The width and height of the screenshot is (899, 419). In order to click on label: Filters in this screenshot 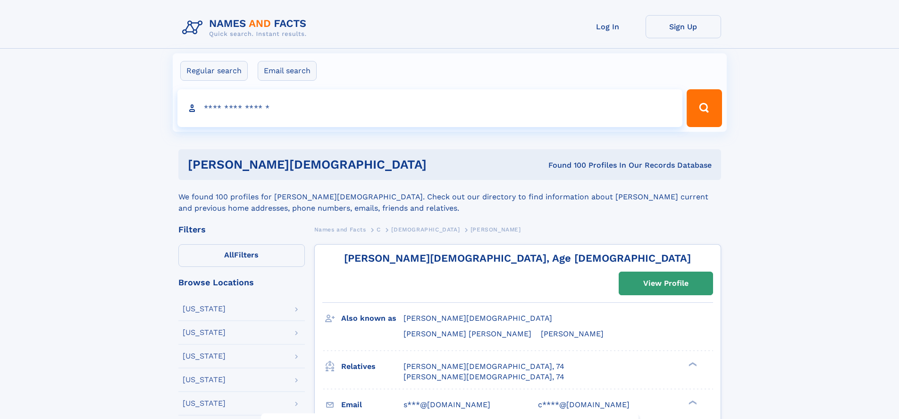, I will do `click(242, 255)`.